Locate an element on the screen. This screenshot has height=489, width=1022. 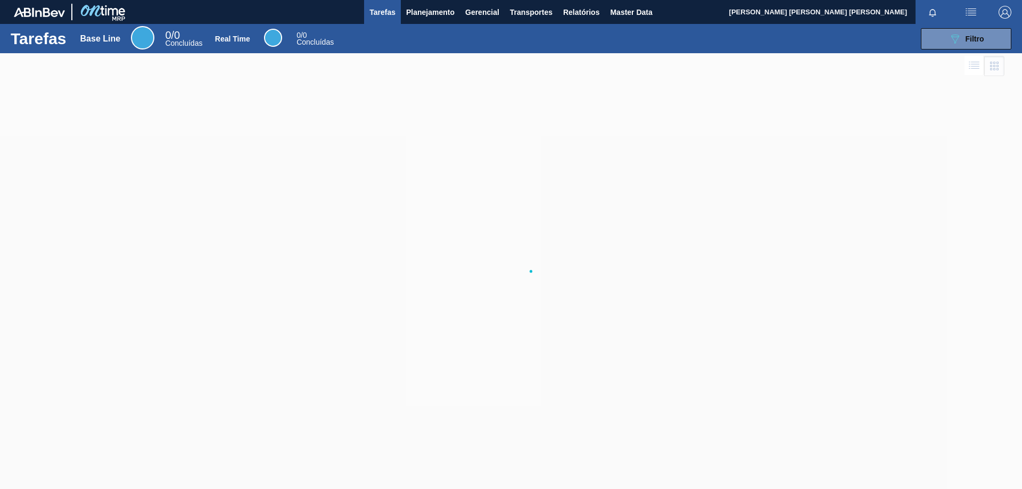
img: TNhmsLtSVTkK8tSr43FrP2fwEKptu5GPRR3wAAAABJRU5ErkJggg== is located at coordinates (39, 12).